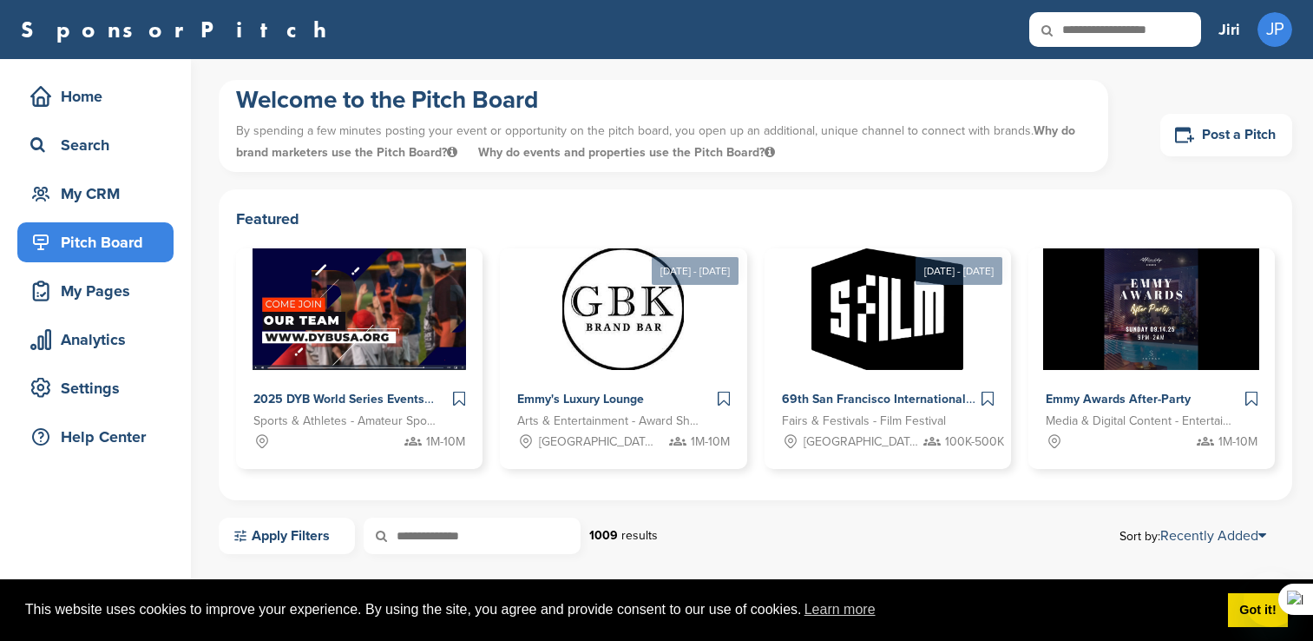 The width and height of the screenshot is (1313, 641). Describe the element at coordinates (95, 145) in the screenshot. I see `a: Search` at that location.